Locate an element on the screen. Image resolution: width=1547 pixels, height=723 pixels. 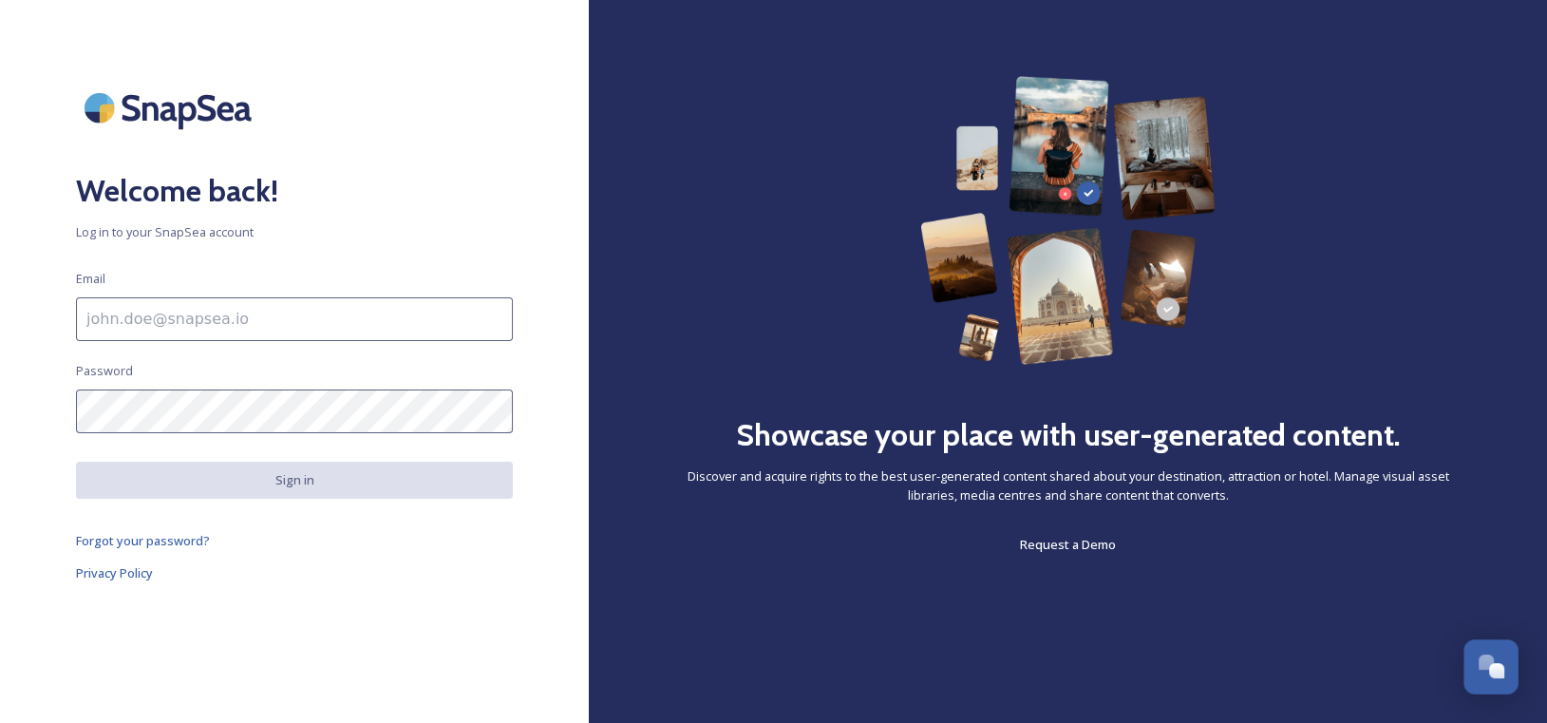
input: john.doe@snapsea.io is located at coordinates (294, 319).